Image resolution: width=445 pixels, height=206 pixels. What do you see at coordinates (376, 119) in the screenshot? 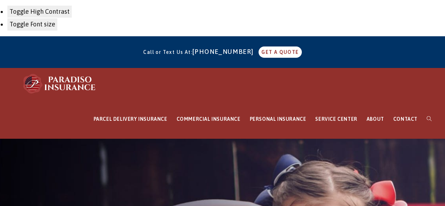
I see `span: ABOUT` at bounding box center [376, 119].